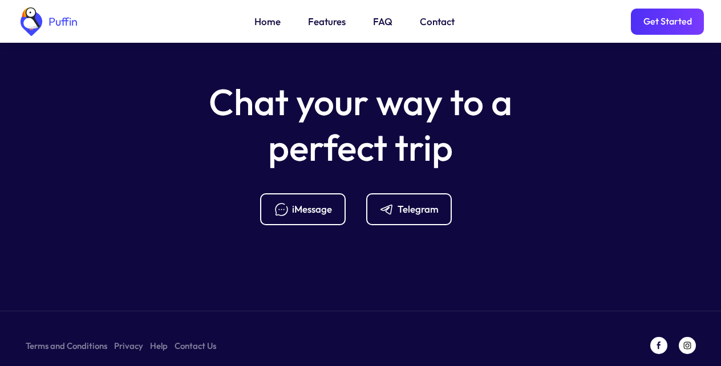 The image size is (721, 366). I want to click on a: Help, so click(159, 346).